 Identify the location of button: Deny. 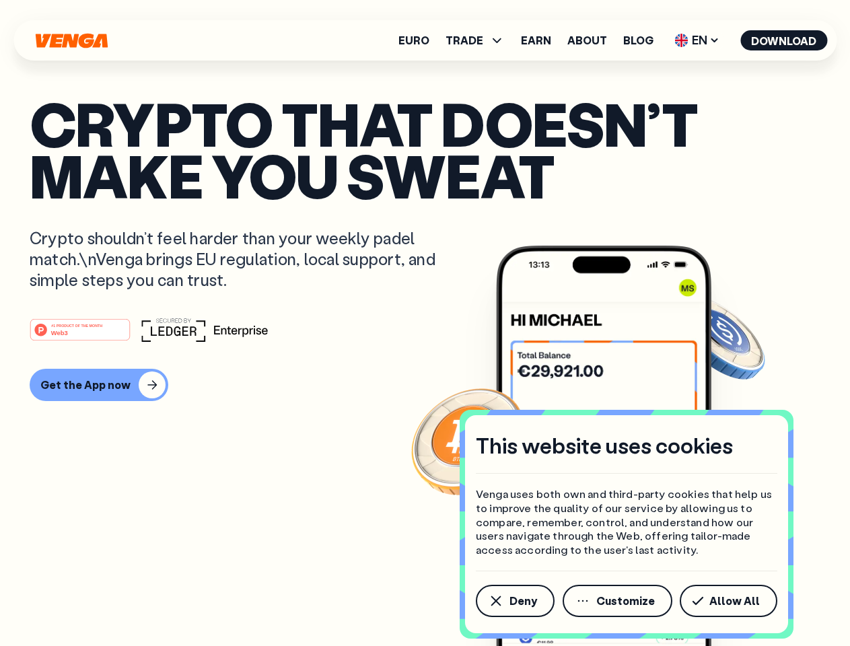
(515, 601).